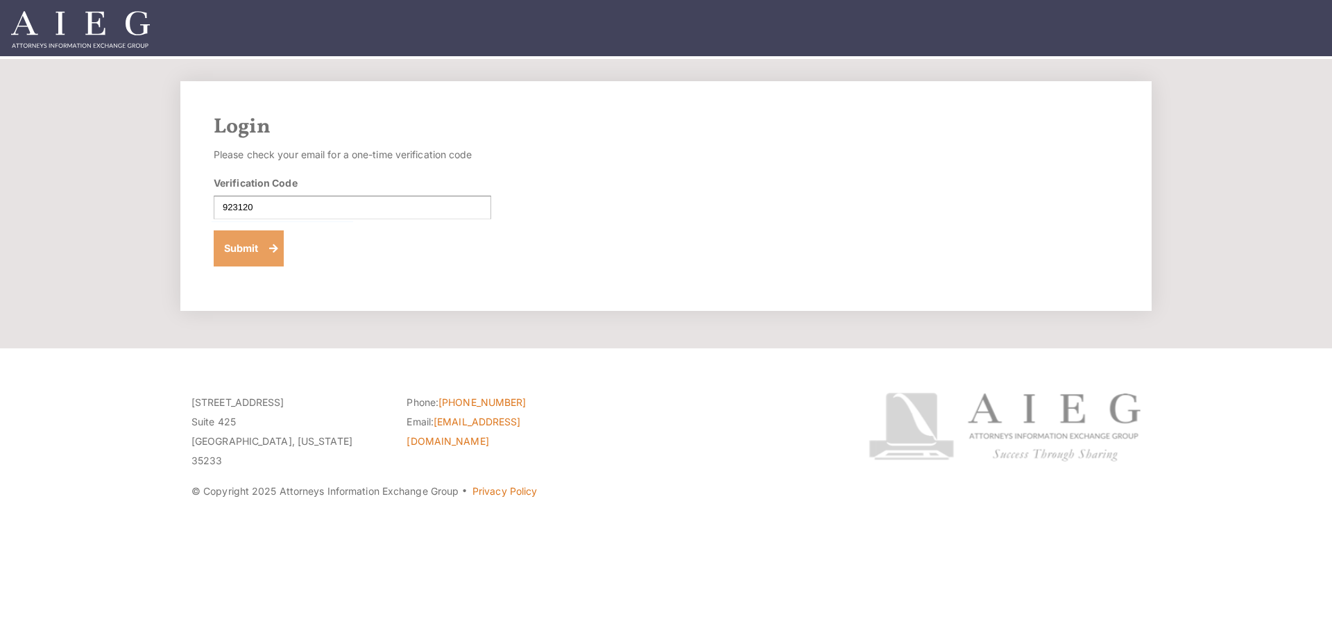  I want to click on h2: Login, so click(666, 127).